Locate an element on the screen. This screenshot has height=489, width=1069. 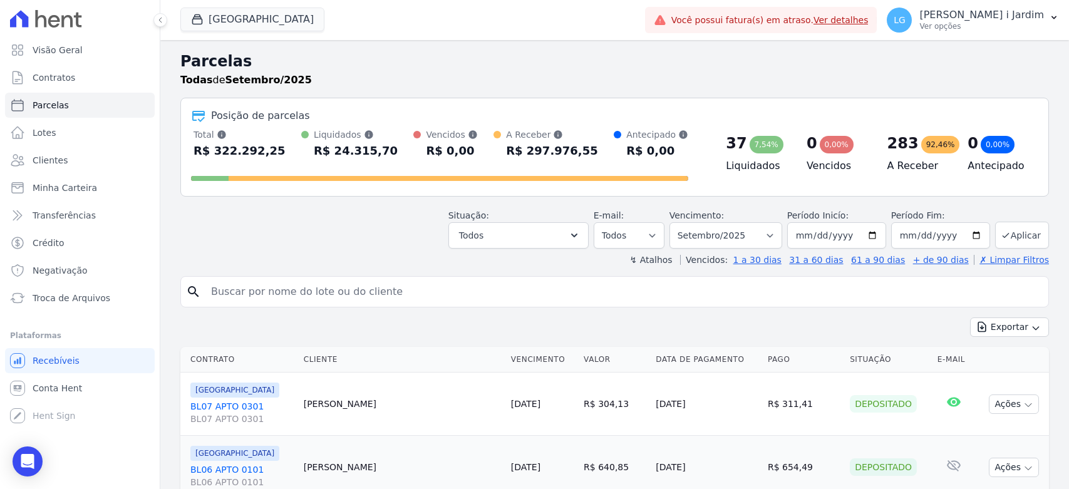
div: A Receber is located at coordinates (552, 135).